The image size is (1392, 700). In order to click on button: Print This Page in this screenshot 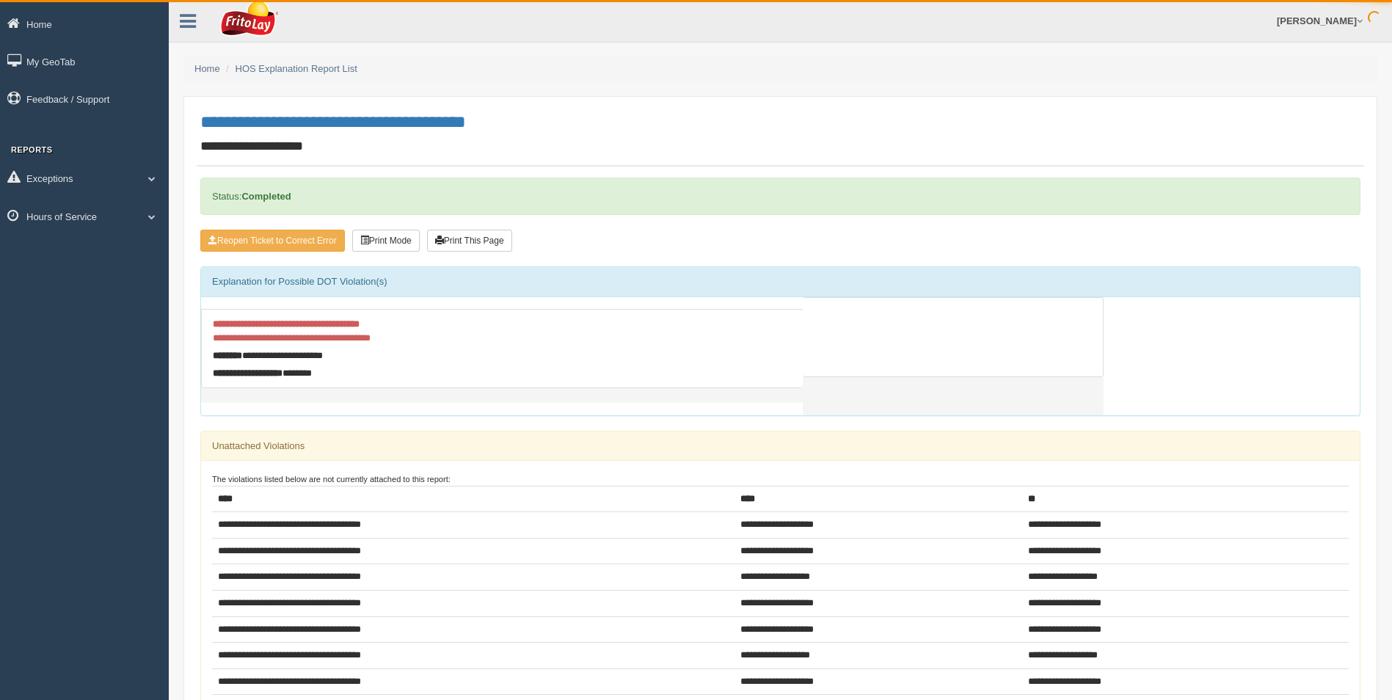, I will do `click(470, 241)`.